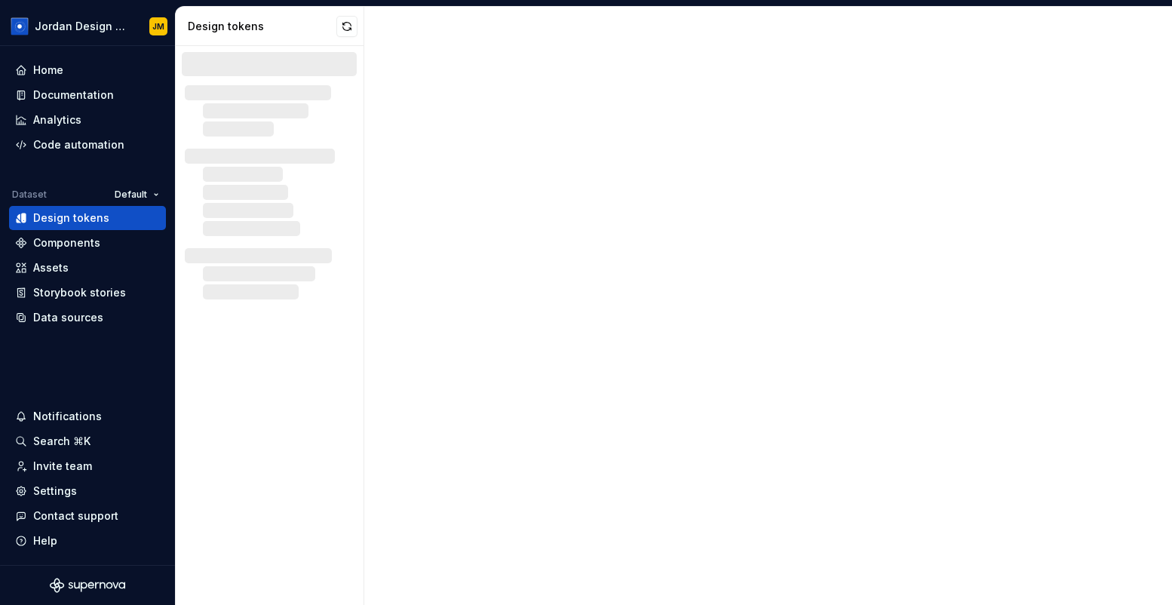  Describe the element at coordinates (131, 195) in the screenshot. I see `span: Default` at that location.